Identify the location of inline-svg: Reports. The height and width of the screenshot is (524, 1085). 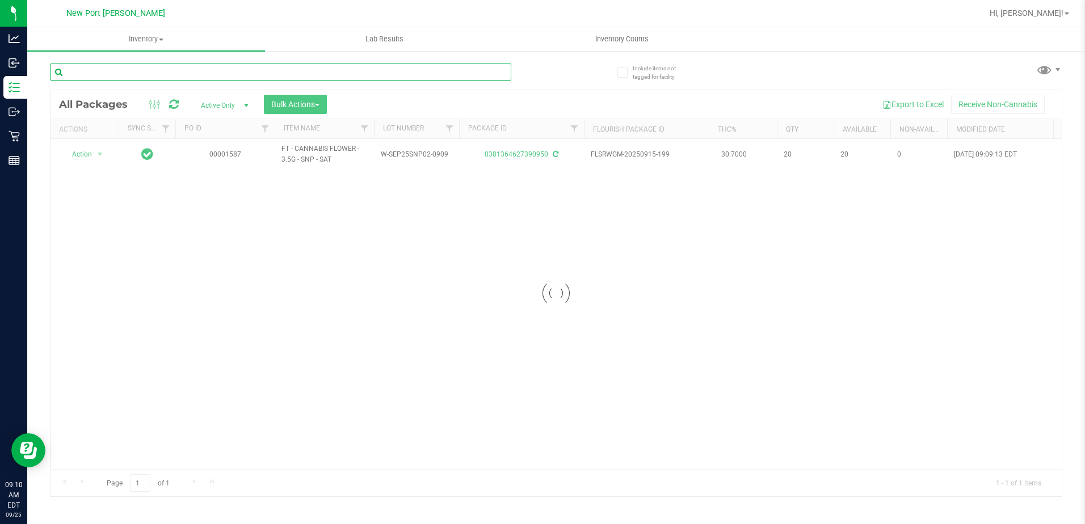
(14, 161).